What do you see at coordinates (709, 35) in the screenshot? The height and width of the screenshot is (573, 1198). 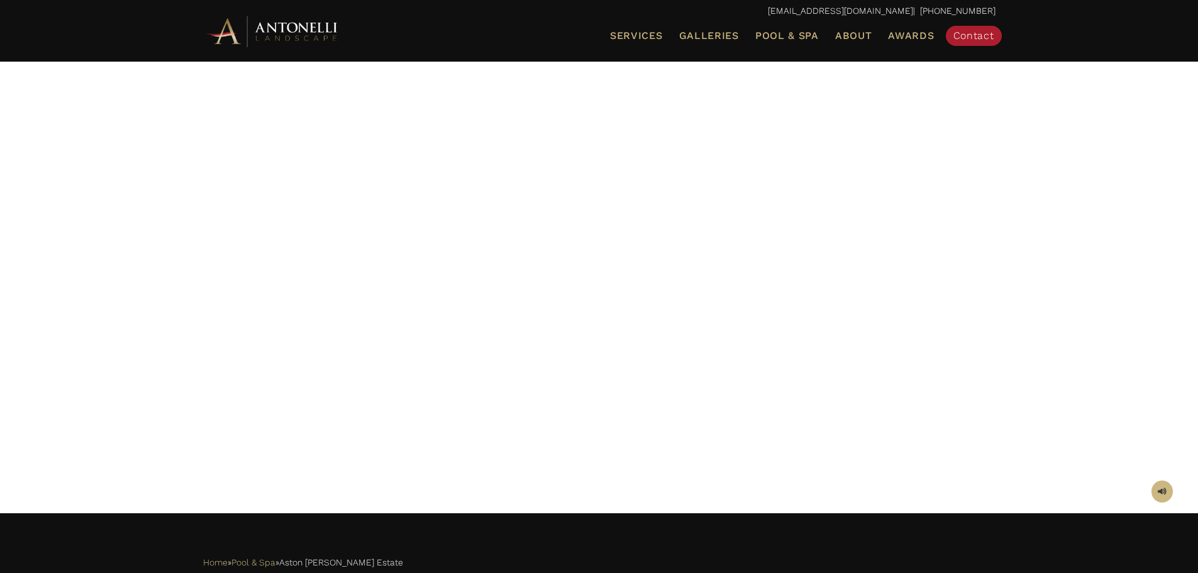 I see `span: Galleries` at bounding box center [709, 35].